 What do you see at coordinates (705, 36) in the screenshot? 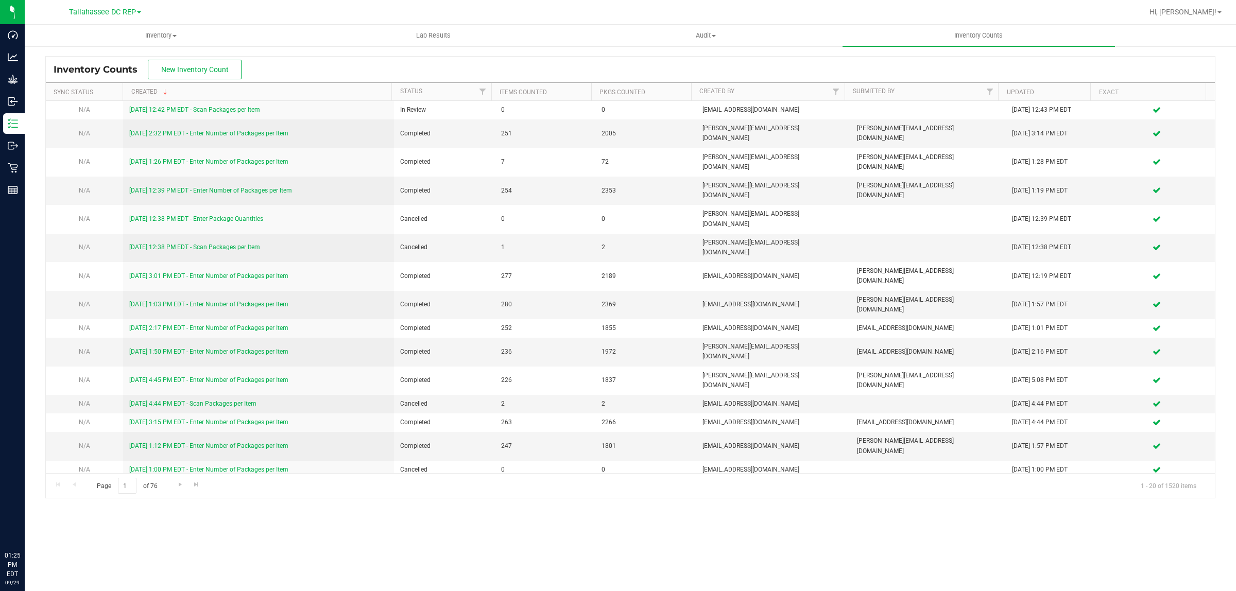
I see `span: Audit` at bounding box center [705, 36].